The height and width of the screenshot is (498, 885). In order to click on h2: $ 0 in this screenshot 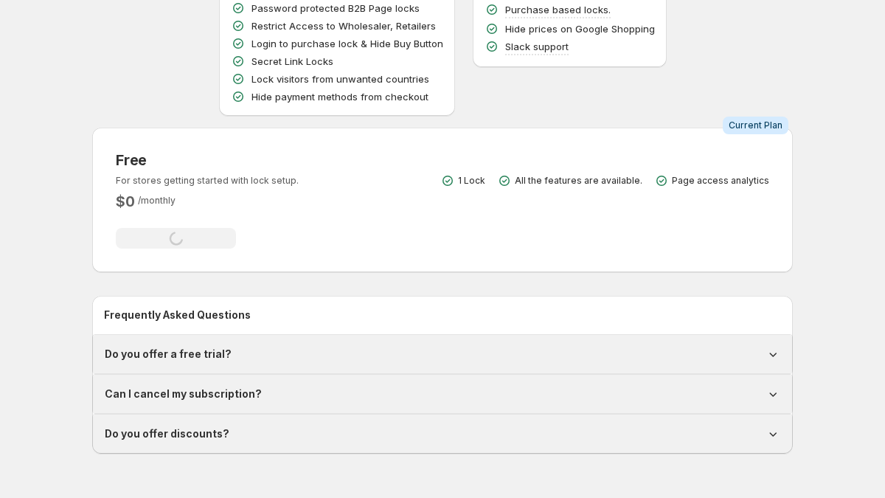, I will do `click(125, 201)`.